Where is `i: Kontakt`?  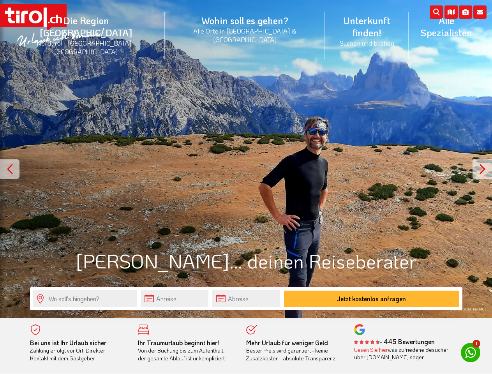
i: Kontakt is located at coordinates (480, 12).